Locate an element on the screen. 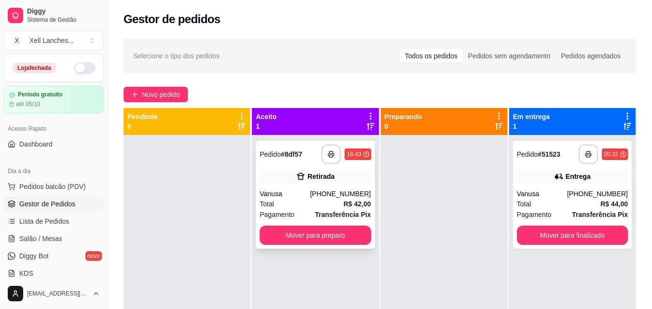 This screenshot has width=652, height=309. p: Em entrega is located at coordinates (531, 117).